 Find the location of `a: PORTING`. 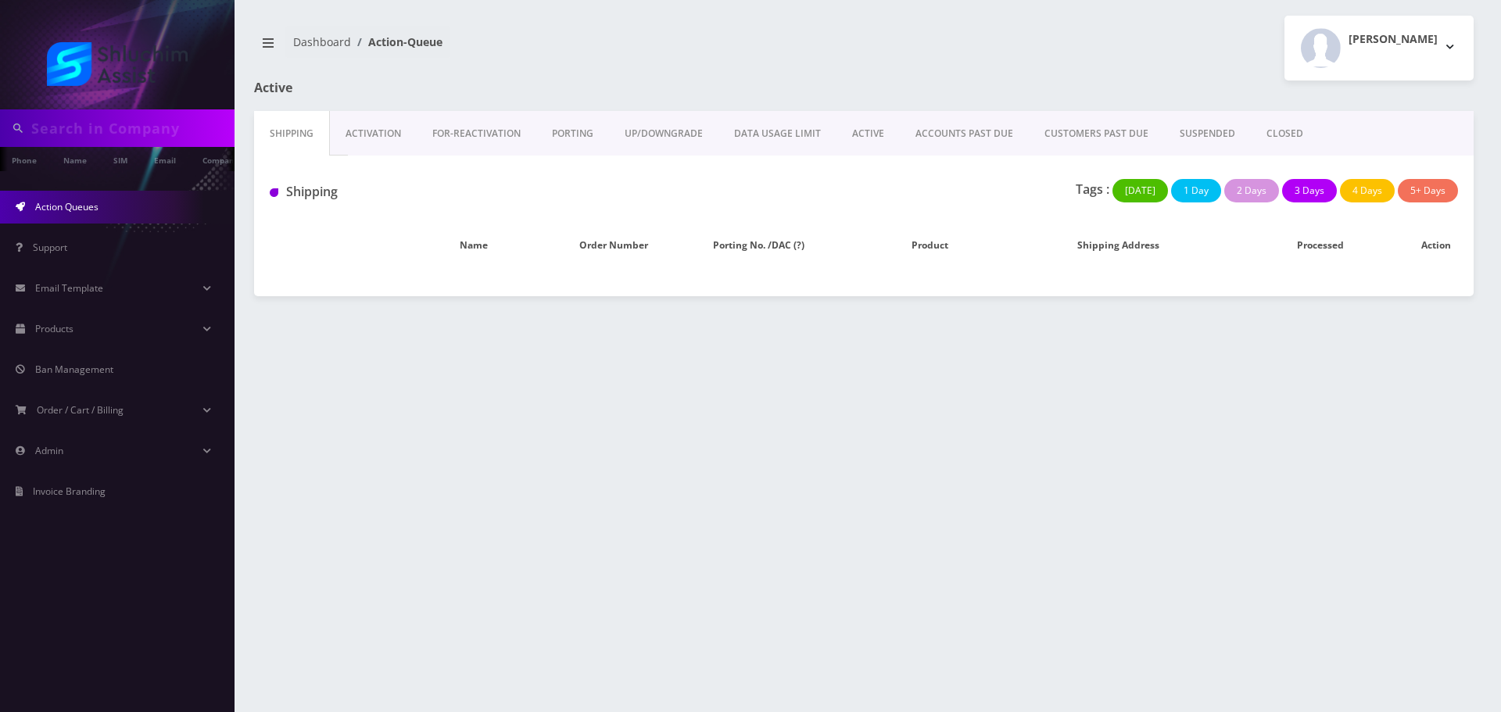

a: PORTING is located at coordinates (572, 134).